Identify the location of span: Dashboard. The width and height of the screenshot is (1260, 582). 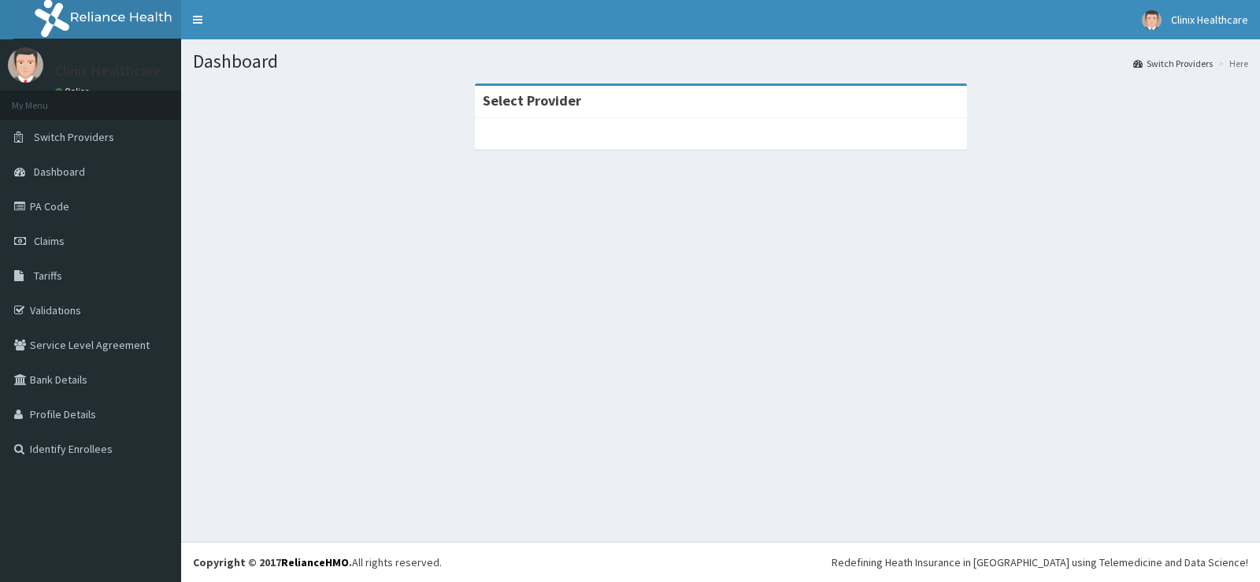
(59, 172).